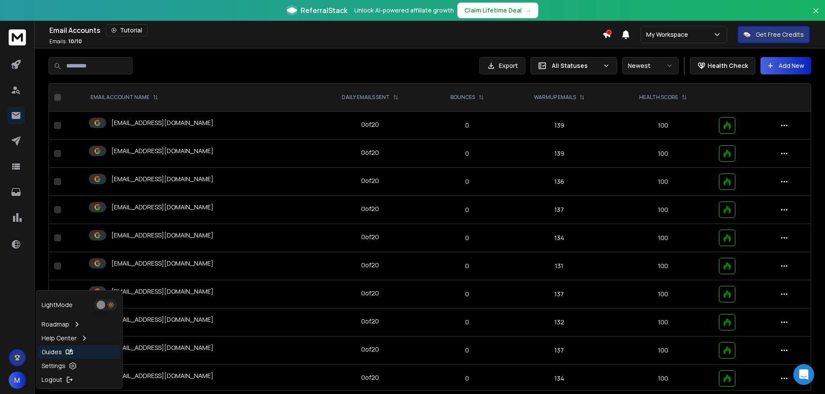 The height and width of the screenshot is (394, 825). What do you see at coordinates (559, 322) in the screenshot?
I see `td: 132` at bounding box center [559, 322].